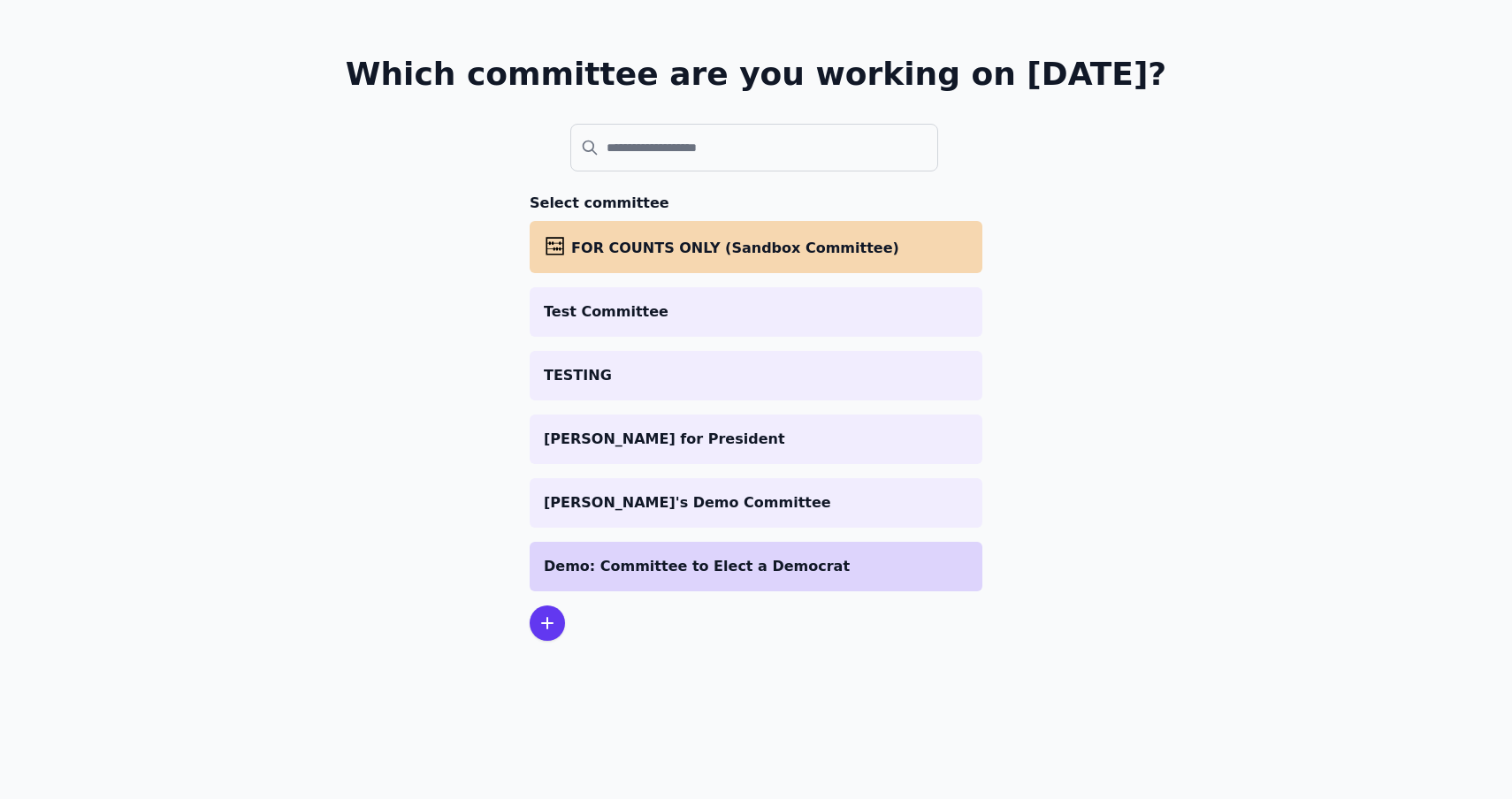  Describe the element at coordinates (756, 247) in the screenshot. I see `a: FOR COUNTS ONLY (Sandbox Committee)` at that location.